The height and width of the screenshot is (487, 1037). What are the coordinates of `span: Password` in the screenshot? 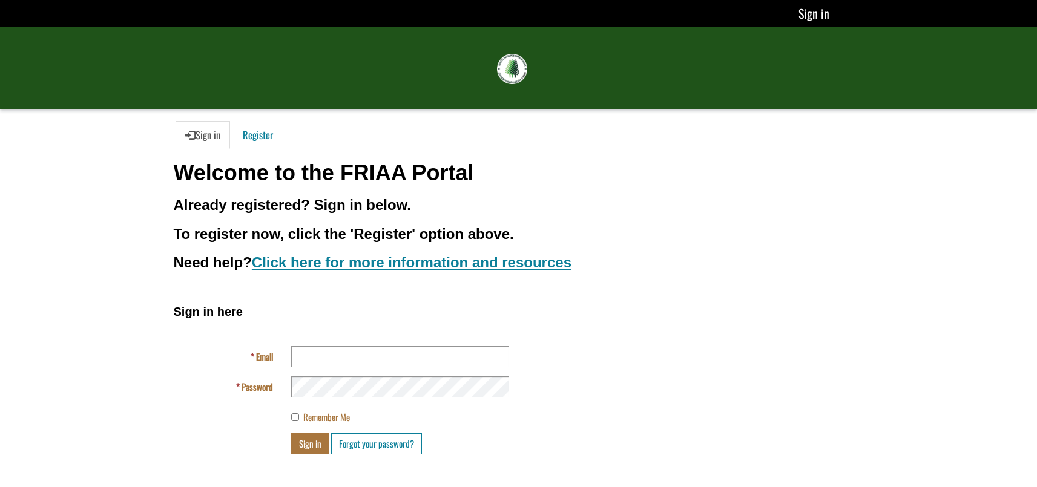 It's located at (257, 387).